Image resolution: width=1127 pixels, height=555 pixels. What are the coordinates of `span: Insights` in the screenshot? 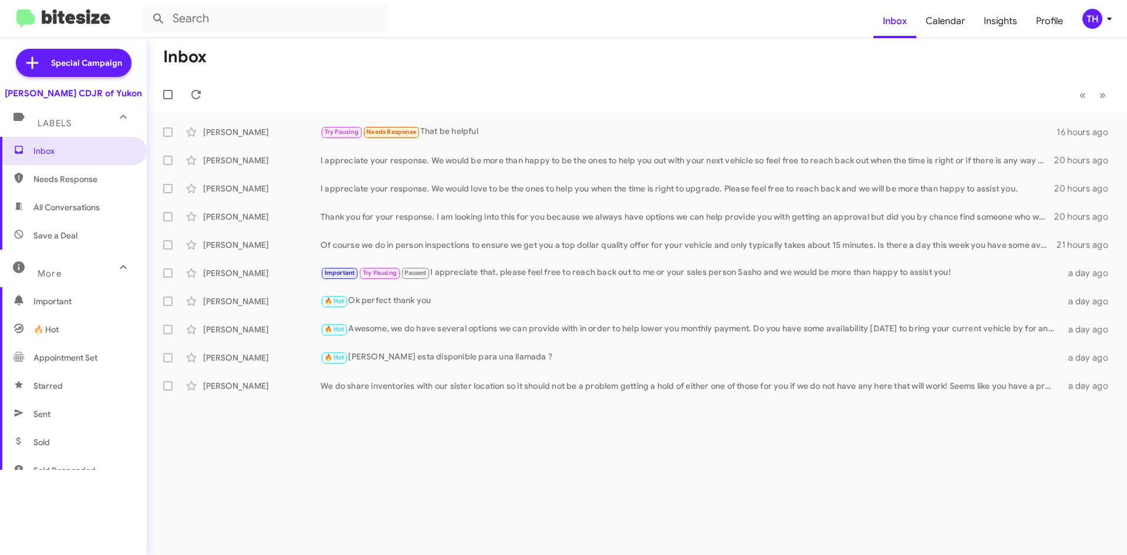 It's located at (1001, 21).